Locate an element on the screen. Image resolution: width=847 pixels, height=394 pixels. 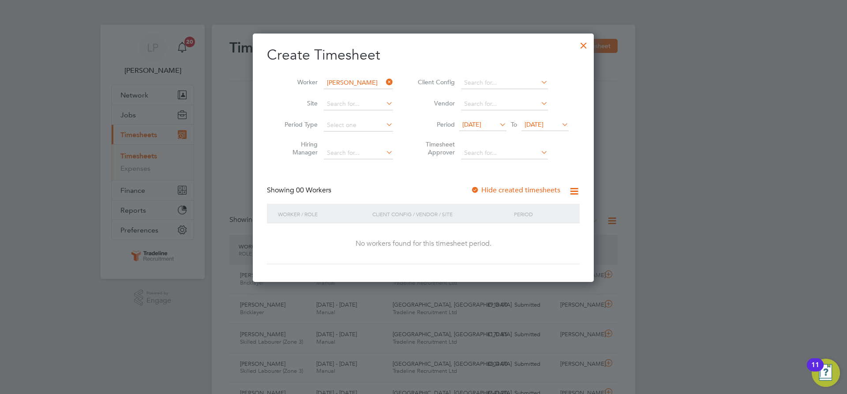
label: Hide created timesheets is located at coordinates (515, 190).